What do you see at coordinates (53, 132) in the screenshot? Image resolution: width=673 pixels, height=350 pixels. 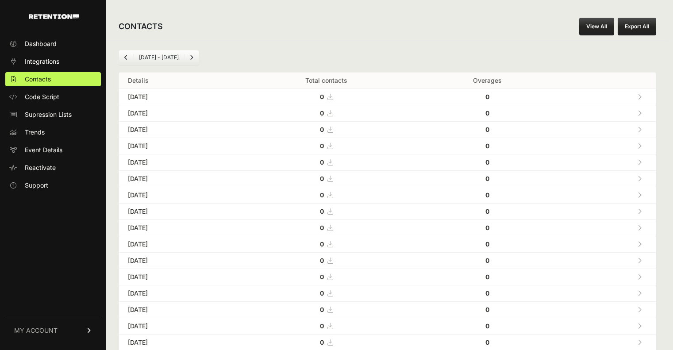 I see `a: Trends` at bounding box center [53, 132].